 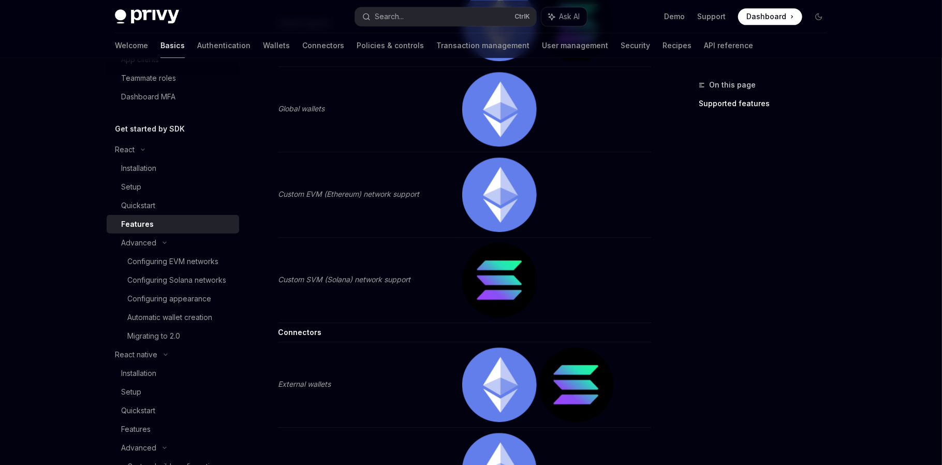 What do you see at coordinates (173, 78) in the screenshot?
I see `a: Teammate roles` at bounding box center [173, 78].